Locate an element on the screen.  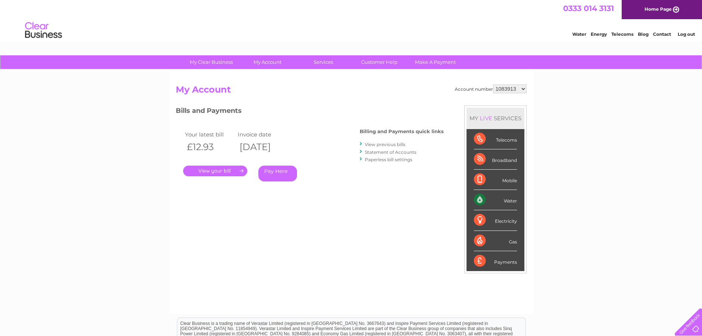
a: Customer Help is located at coordinates (379, 62).